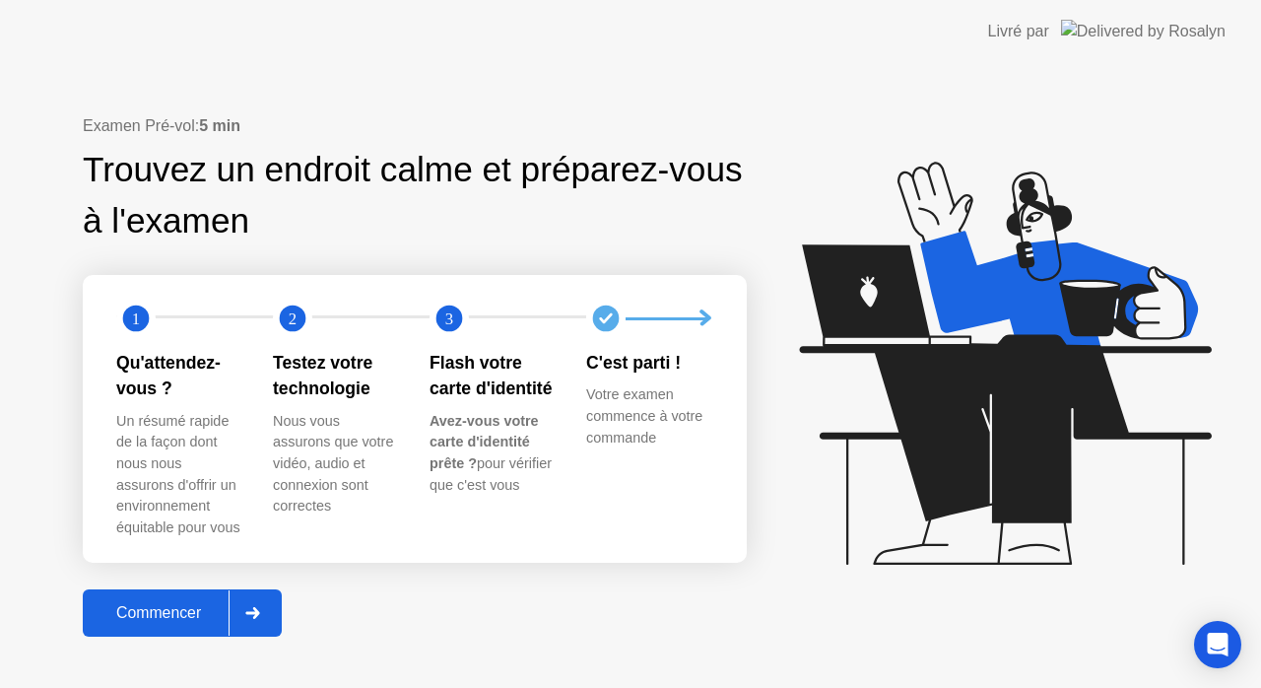  Describe the element at coordinates (220, 125) in the screenshot. I see `b: 5 min` at that location.